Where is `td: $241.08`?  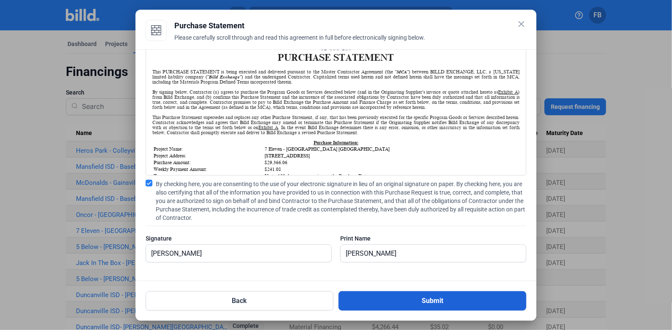
td: $241.08 is located at coordinates (391, 169).